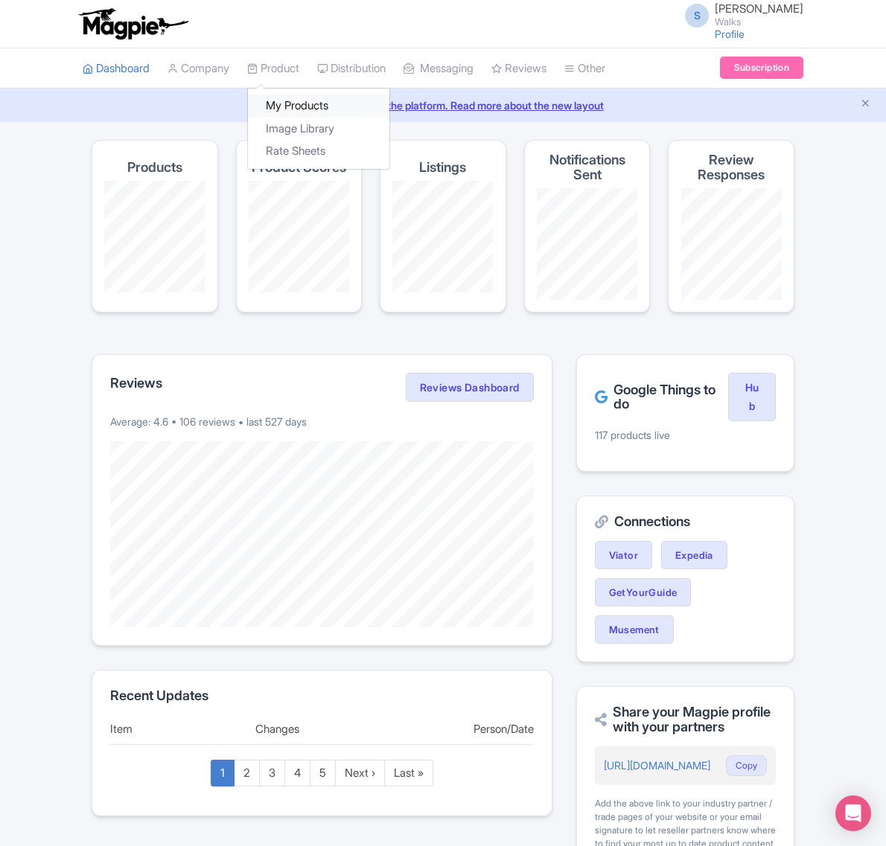 This screenshot has width=886, height=846. Describe the element at coordinates (685, 522) in the screenshot. I see `h2: Connections` at that location.